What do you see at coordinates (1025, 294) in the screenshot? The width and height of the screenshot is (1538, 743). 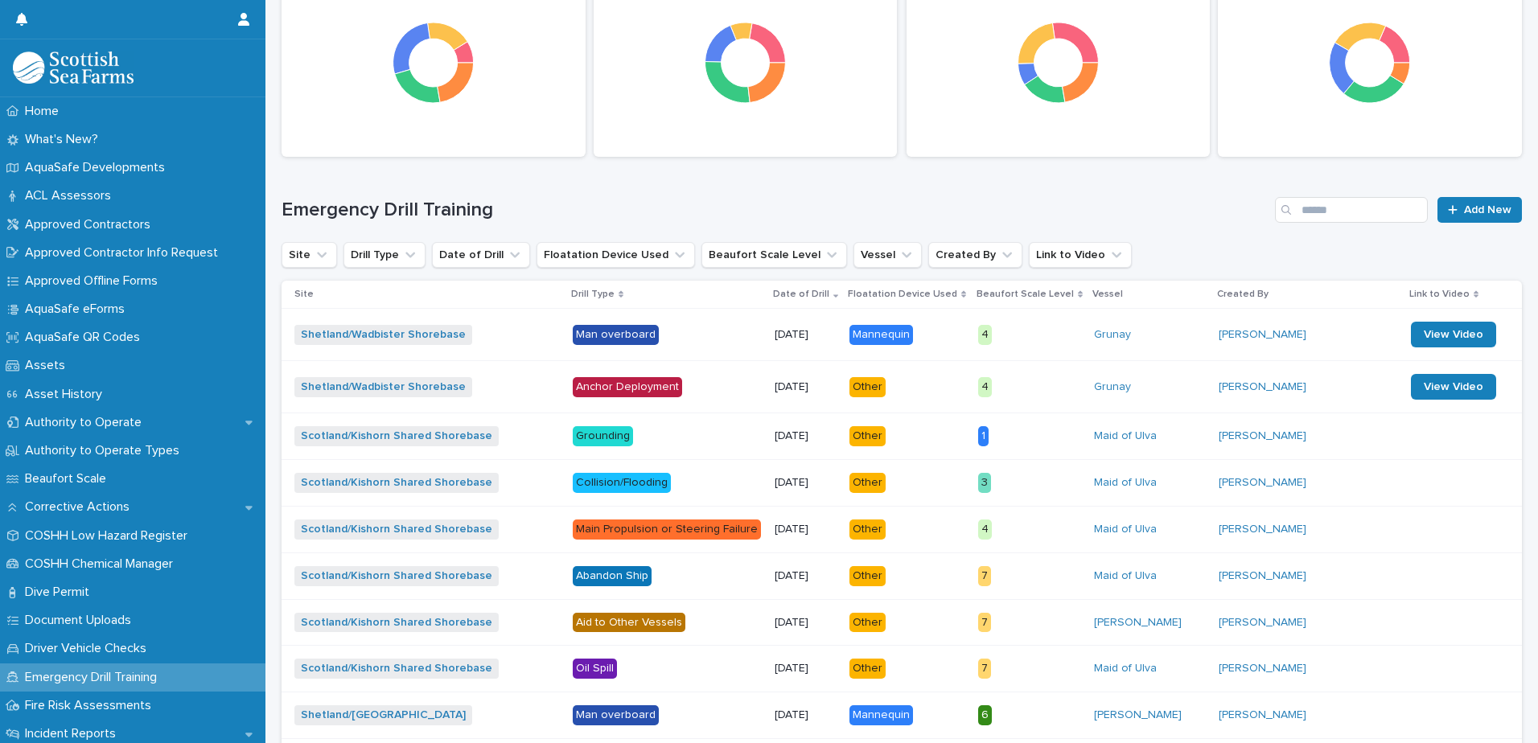 I see `p: Beaufort Scale Level` at bounding box center [1025, 294].